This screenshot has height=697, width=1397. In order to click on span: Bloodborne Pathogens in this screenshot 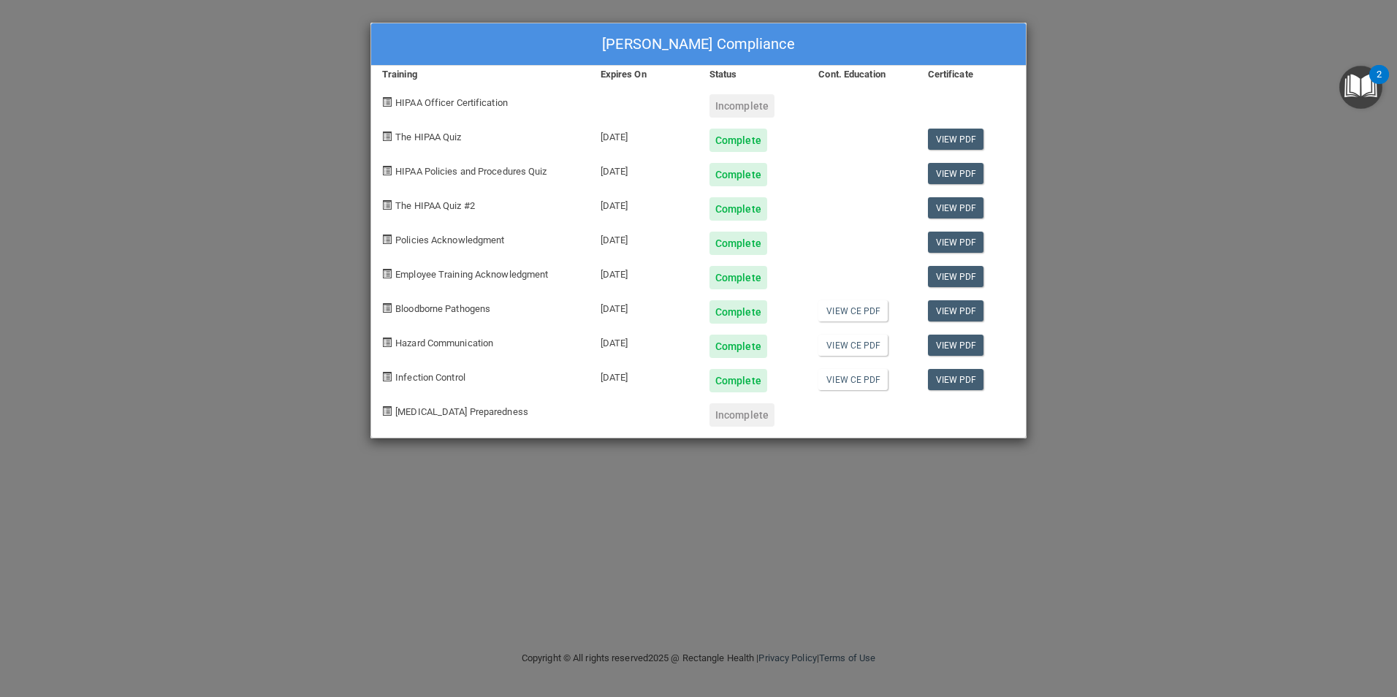, I will do `click(443, 308)`.